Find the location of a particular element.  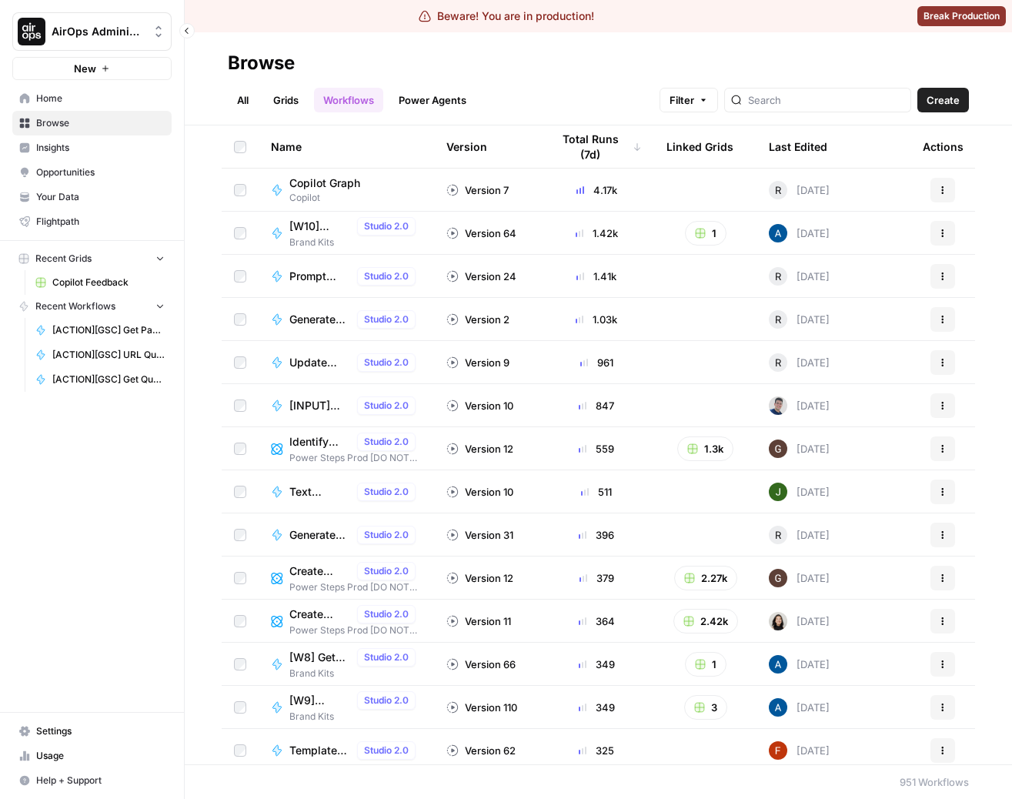

a: Copilot GraphCopilot is located at coordinates (346, 190).